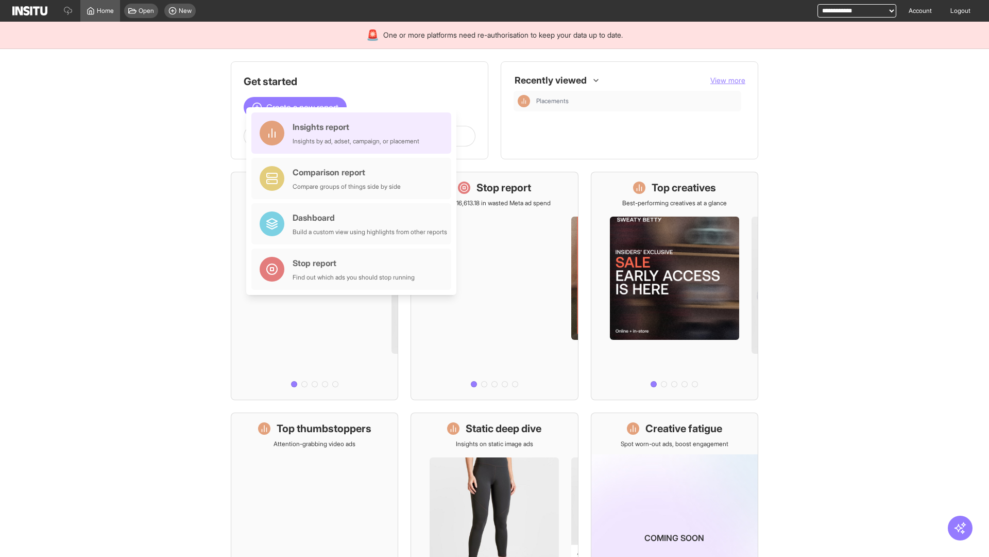  I want to click on h1: Get started, so click(360, 81).